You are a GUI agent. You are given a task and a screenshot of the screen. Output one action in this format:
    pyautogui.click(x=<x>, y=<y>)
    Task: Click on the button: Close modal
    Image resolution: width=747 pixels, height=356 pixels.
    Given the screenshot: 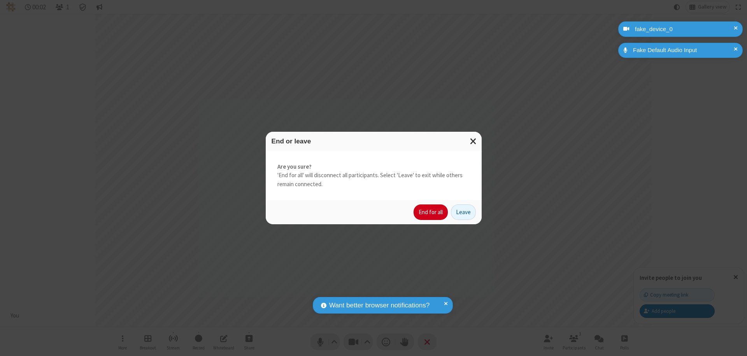 What is the action you would take?
    pyautogui.click(x=473, y=141)
    